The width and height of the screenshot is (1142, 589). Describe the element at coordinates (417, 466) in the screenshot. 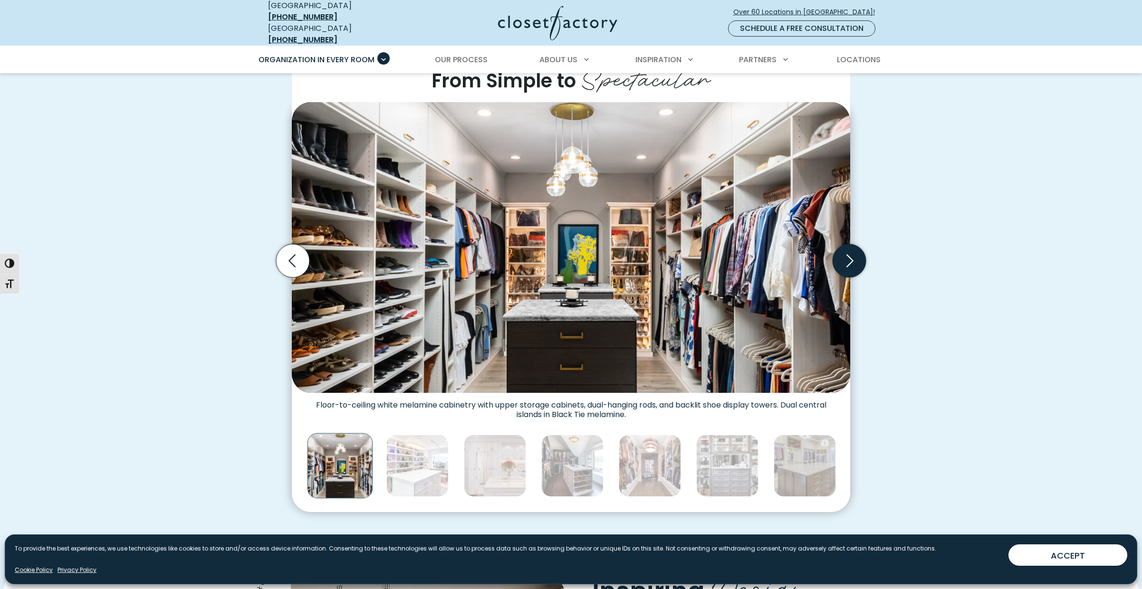

I see `img: Closet featuring a large white island, wall of shelves for shoes and boots, and a sparkling chand...` at that location.